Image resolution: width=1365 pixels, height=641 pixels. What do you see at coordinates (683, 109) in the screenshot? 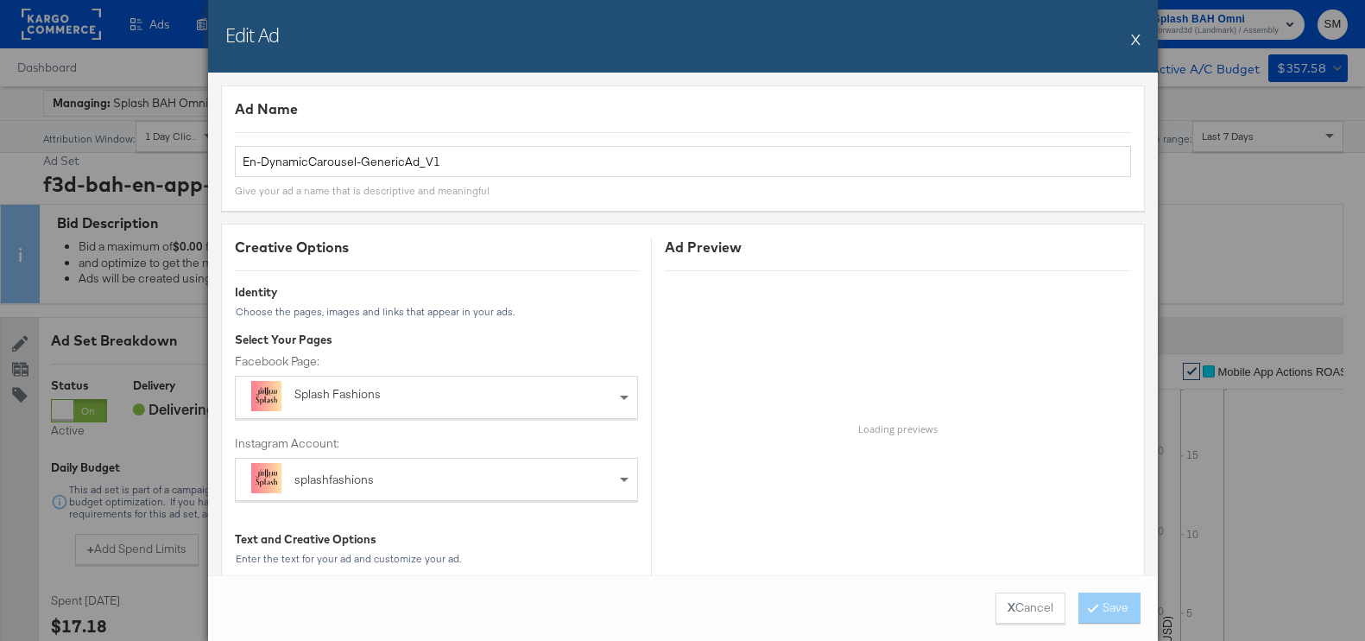
I see `div: Ad Name` at bounding box center [683, 109].